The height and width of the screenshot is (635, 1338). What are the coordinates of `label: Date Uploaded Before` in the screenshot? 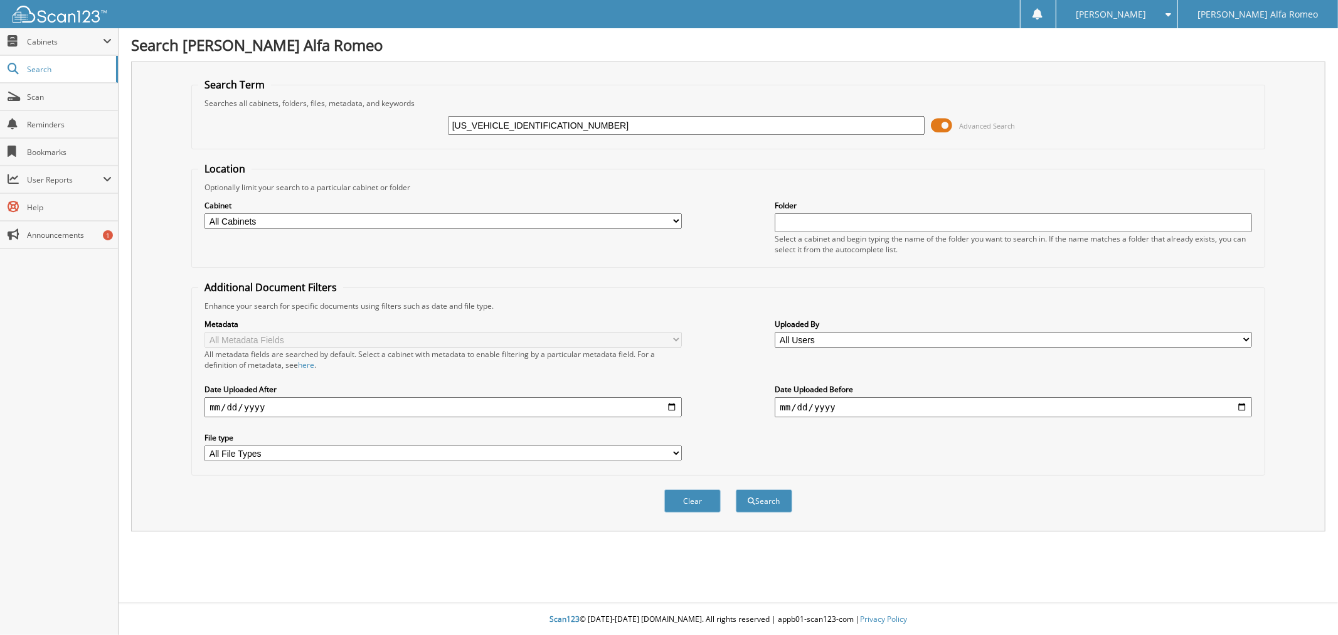 It's located at (1013, 389).